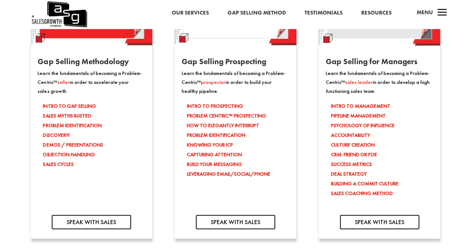  What do you see at coordinates (238, 125) in the screenshot?
I see `li: PROBLEM CENTRIC™ PROSPECTING HOW TO ELEGANTLY INTERRUPT PROBLEM IDENTIFICATION` at bounding box center [238, 125].